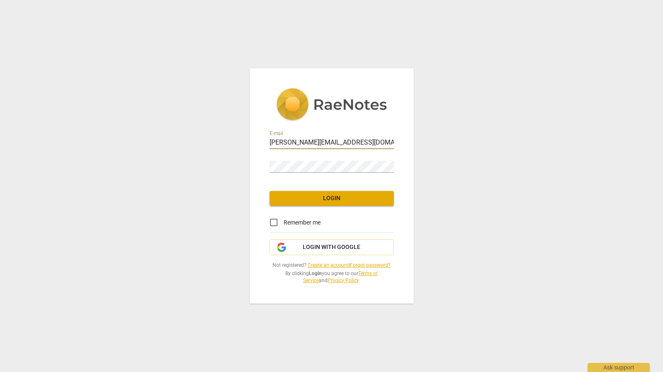  What do you see at coordinates (332, 265) in the screenshot?
I see `span: Not registered? |` at bounding box center [332, 265].